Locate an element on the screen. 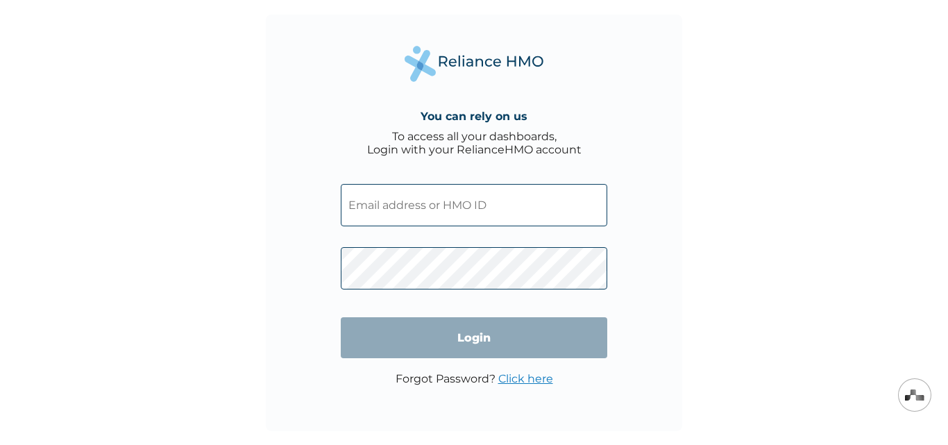 This screenshot has height=445, width=948. img: Reliance Health's Logo is located at coordinates (474, 63).